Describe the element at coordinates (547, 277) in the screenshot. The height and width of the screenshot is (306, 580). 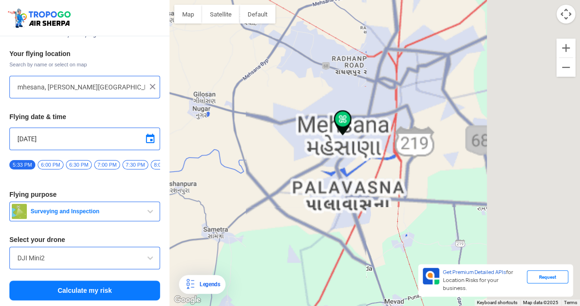
I see `div: Request` at that location.